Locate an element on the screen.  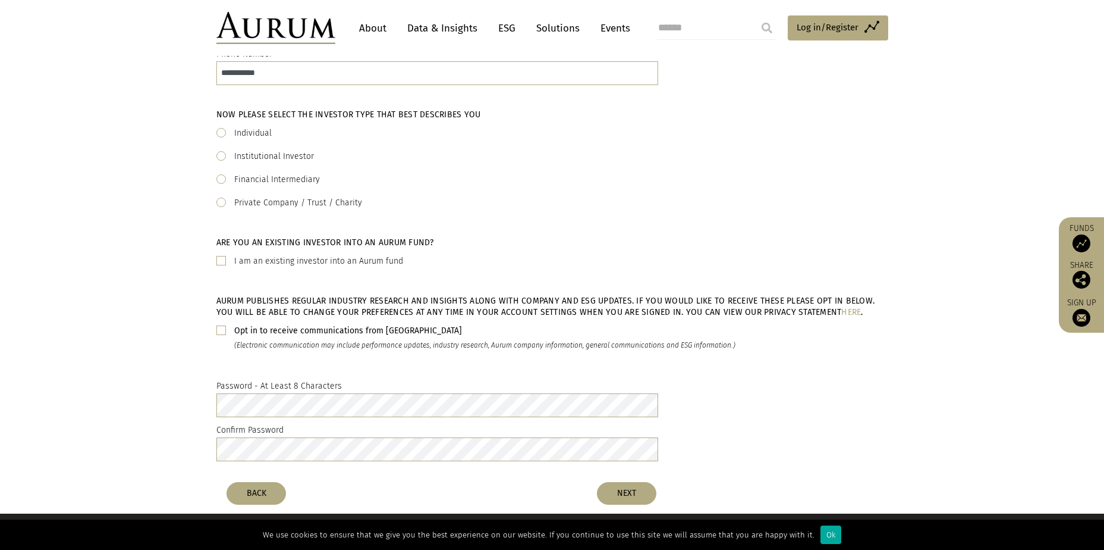
a: Funds is located at coordinates (1082, 237).